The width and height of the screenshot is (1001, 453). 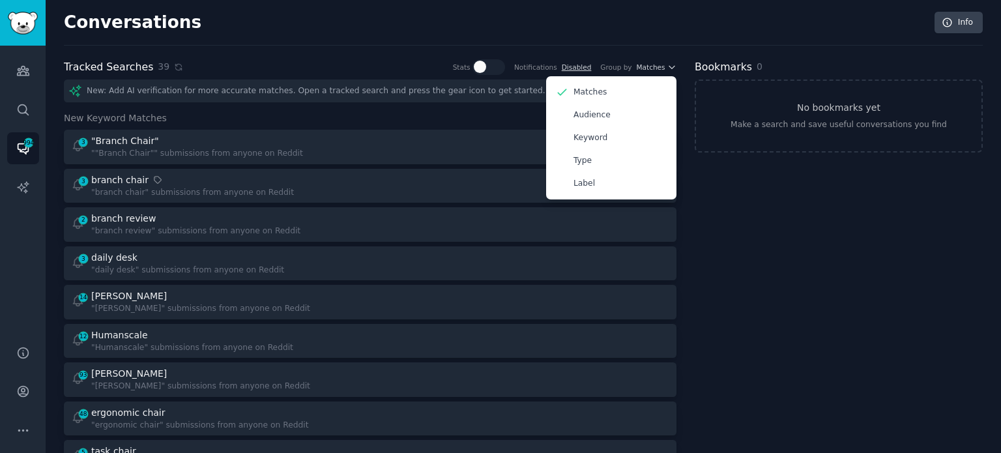 What do you see at coordinates (23, 148) in the screenshot?
I see `a: 994` at bounding box center [23, 148].